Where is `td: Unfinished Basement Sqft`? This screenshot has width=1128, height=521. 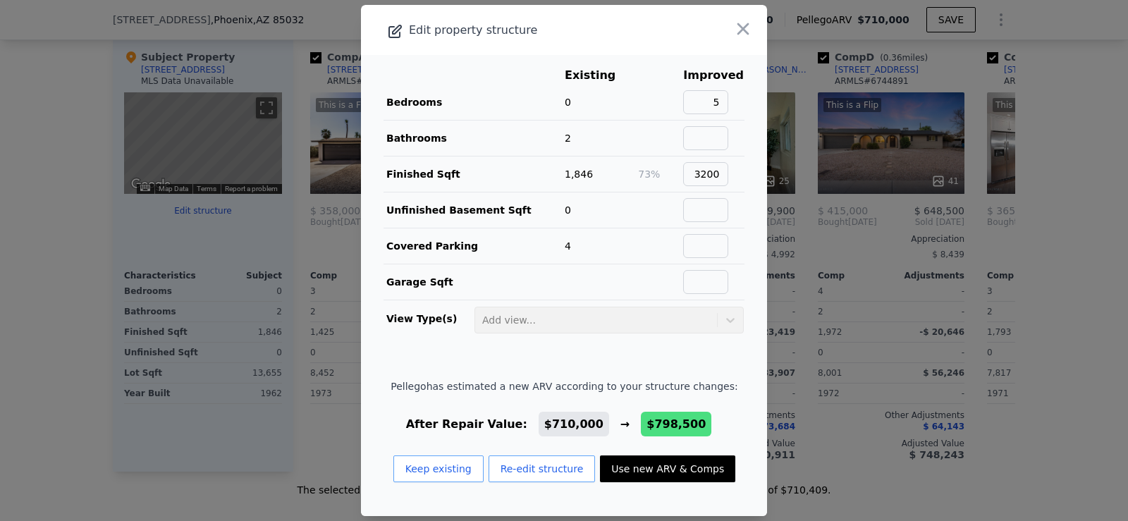 td: Unfinished Basement Sqft is located at coordinates (474, 210).